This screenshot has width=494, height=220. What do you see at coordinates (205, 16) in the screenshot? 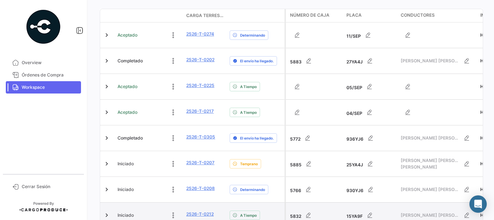
I see `datatable-header-cell: Carga Terrestre #` at bounding box center [205, 16].